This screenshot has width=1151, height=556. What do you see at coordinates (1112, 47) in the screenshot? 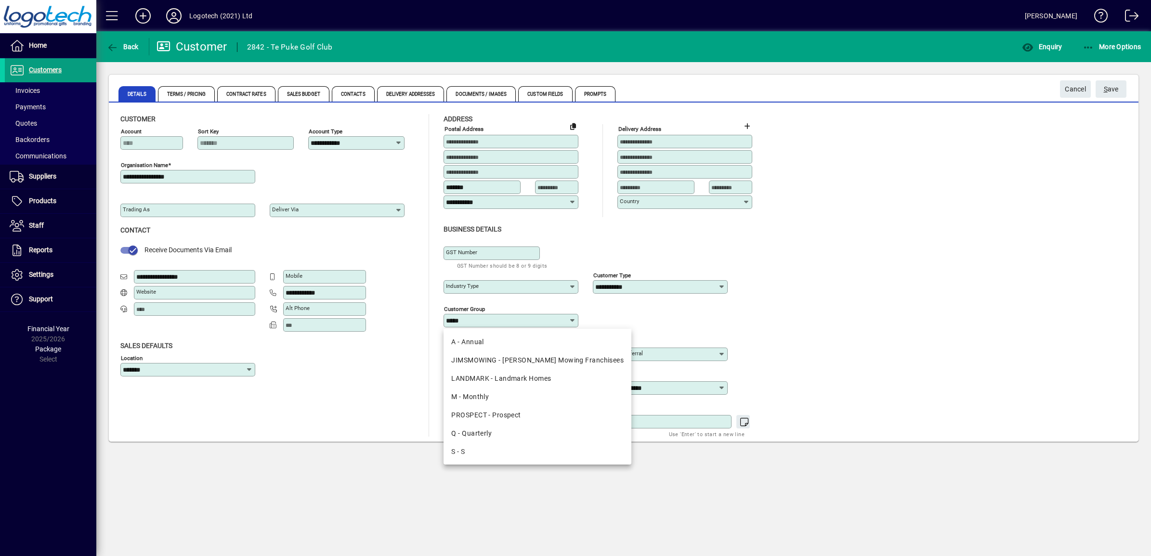
I see `span: More Options` at bounding box center [1112, 47].